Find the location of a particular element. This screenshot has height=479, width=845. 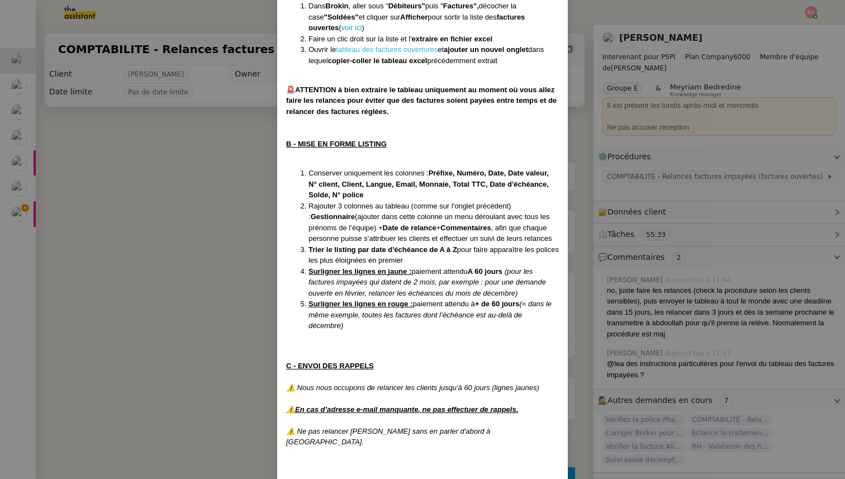

strong: Factures", is located at coordinates (461, 6).